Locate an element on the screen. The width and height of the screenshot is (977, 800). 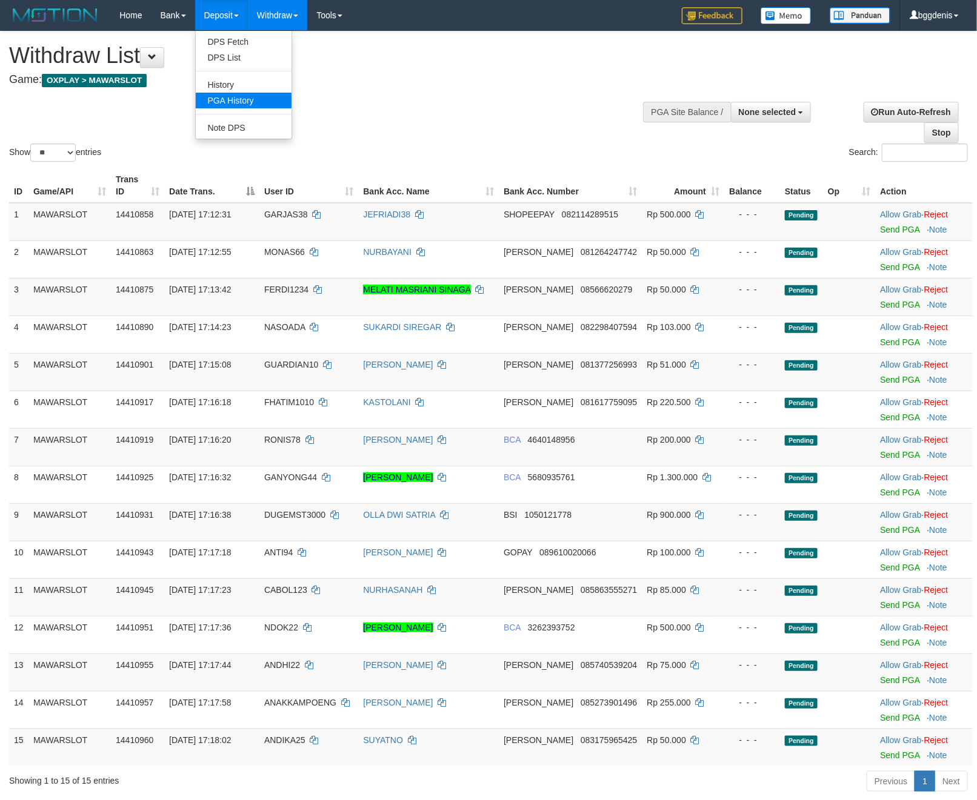
span: ANDIKA25 is located at coordinates (285, 740).